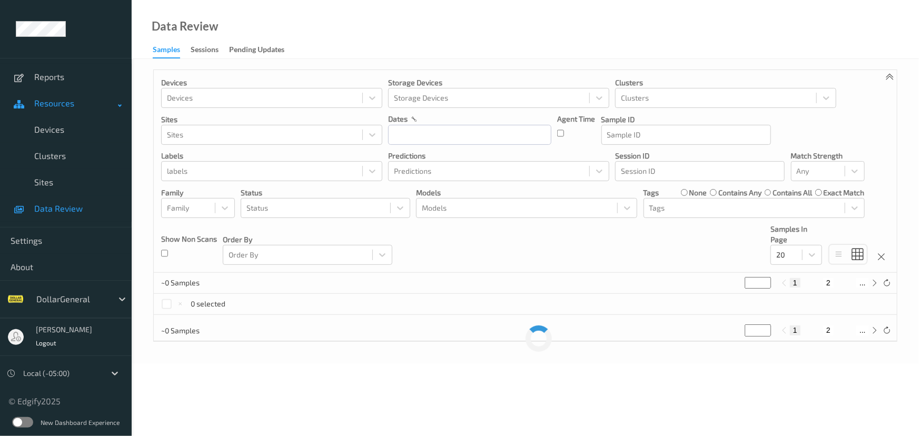  Describe the element at coordinates (792, 193) in the screenshot. I see `label: contains all` at that location.